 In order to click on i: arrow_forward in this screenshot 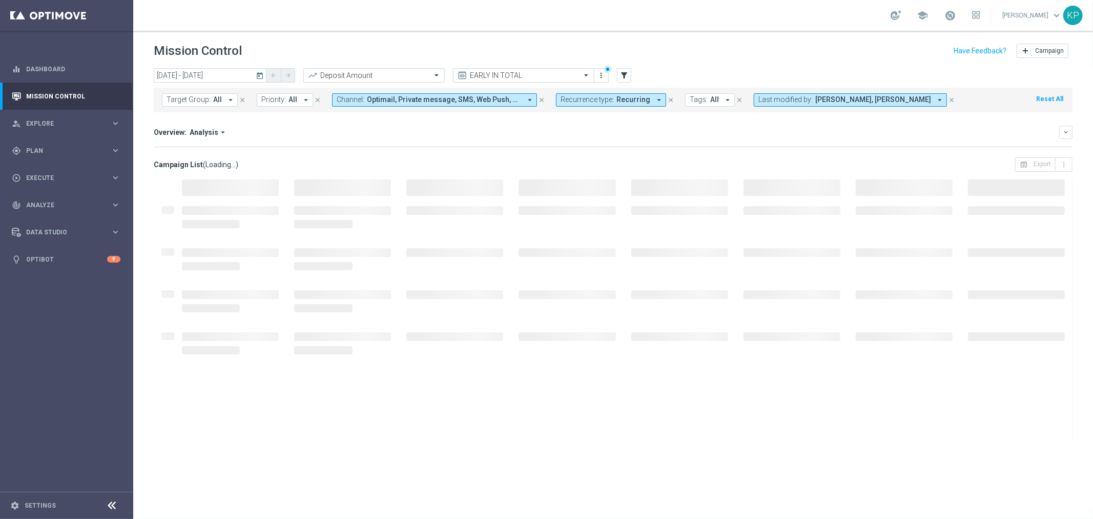, I will do `click(288, 75)`.